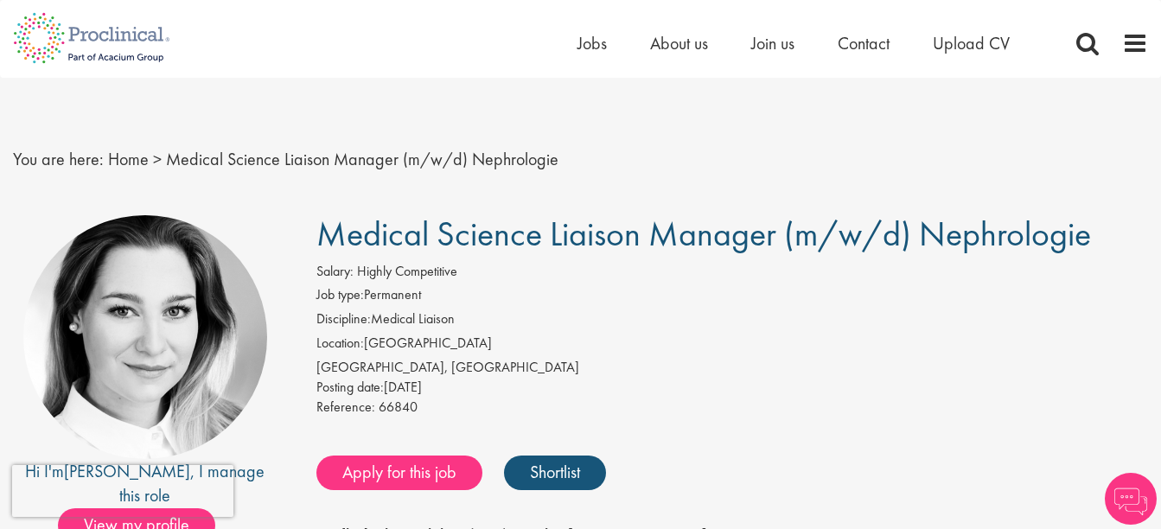 Image resolution: width=1161 pixels, height=529 pixels. Describe the element at coordinates (732, 322) in the screenshot. I see `li: Medical Liaison` at that location.